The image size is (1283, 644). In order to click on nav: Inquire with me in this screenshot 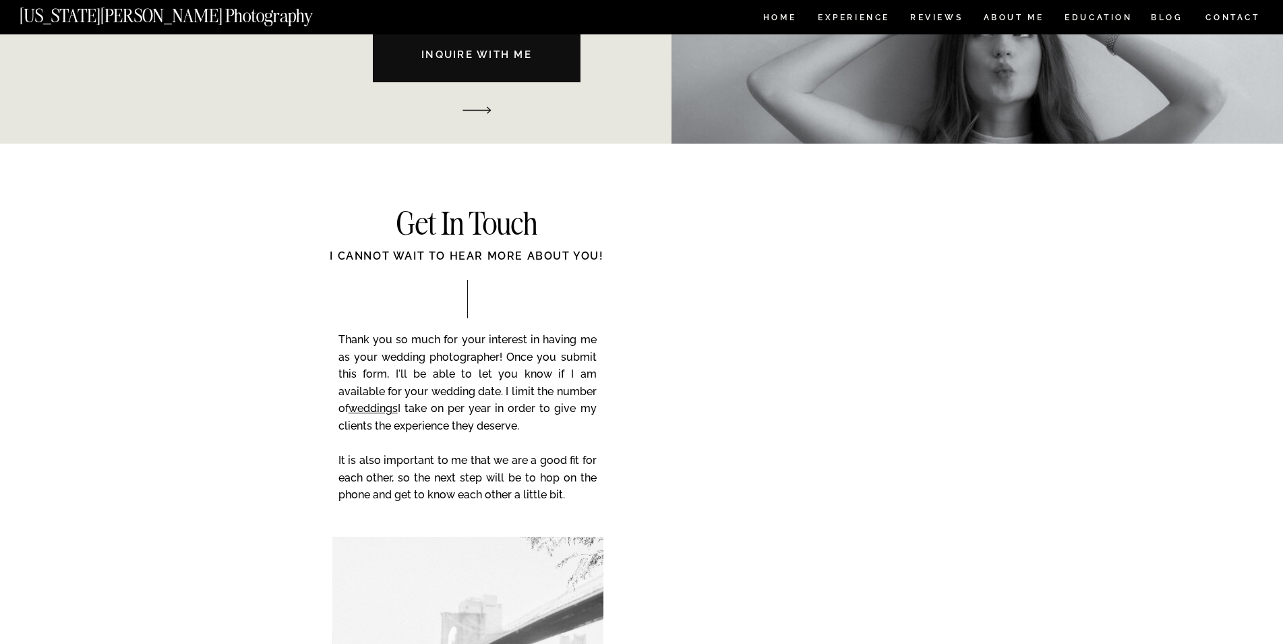, I will do `click(477, 58)`.